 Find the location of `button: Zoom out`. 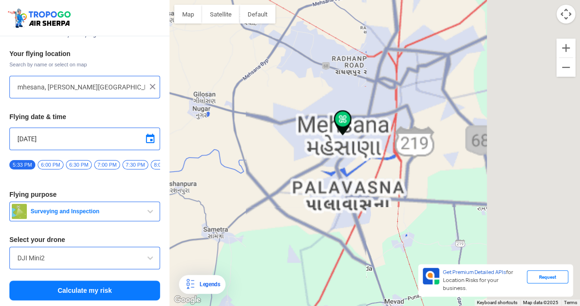

button: Zoom out is located at coordinates (566, 67).